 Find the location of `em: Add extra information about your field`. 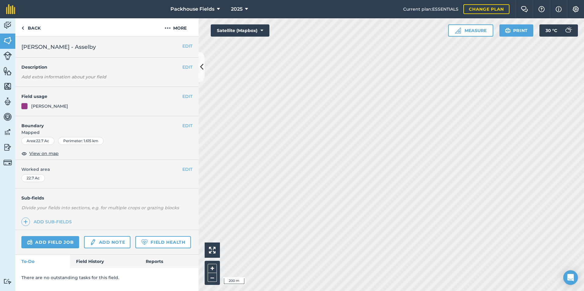

em: Add extra information about your field is located at coordinates (64, 77).